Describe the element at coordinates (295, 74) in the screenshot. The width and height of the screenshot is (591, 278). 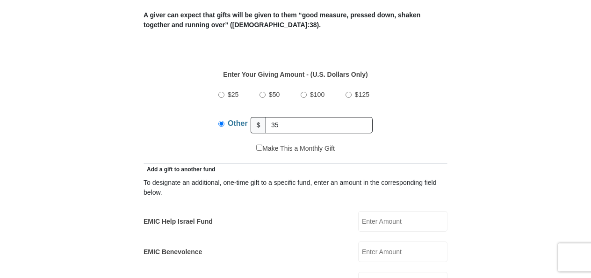
I see `strong: Enter Your Giving Amount - (U.S. Dollars Only)` at that location.